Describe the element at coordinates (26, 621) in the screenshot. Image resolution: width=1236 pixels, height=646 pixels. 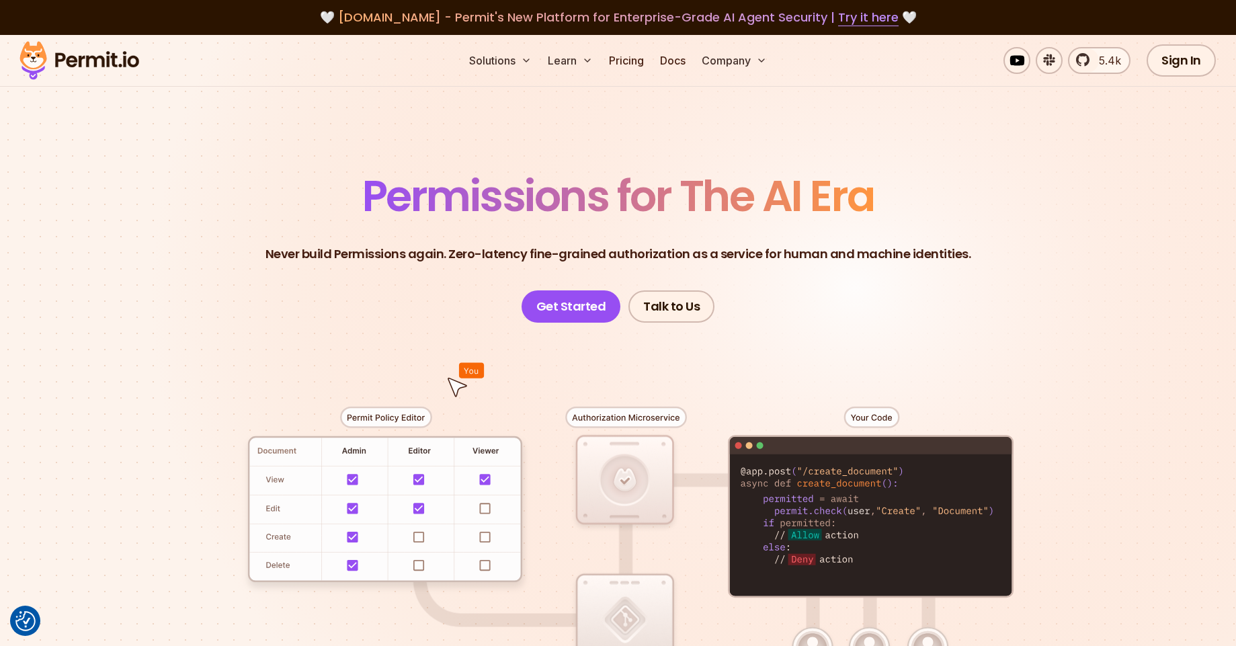
I see `button: Consent Preferences` at that location.